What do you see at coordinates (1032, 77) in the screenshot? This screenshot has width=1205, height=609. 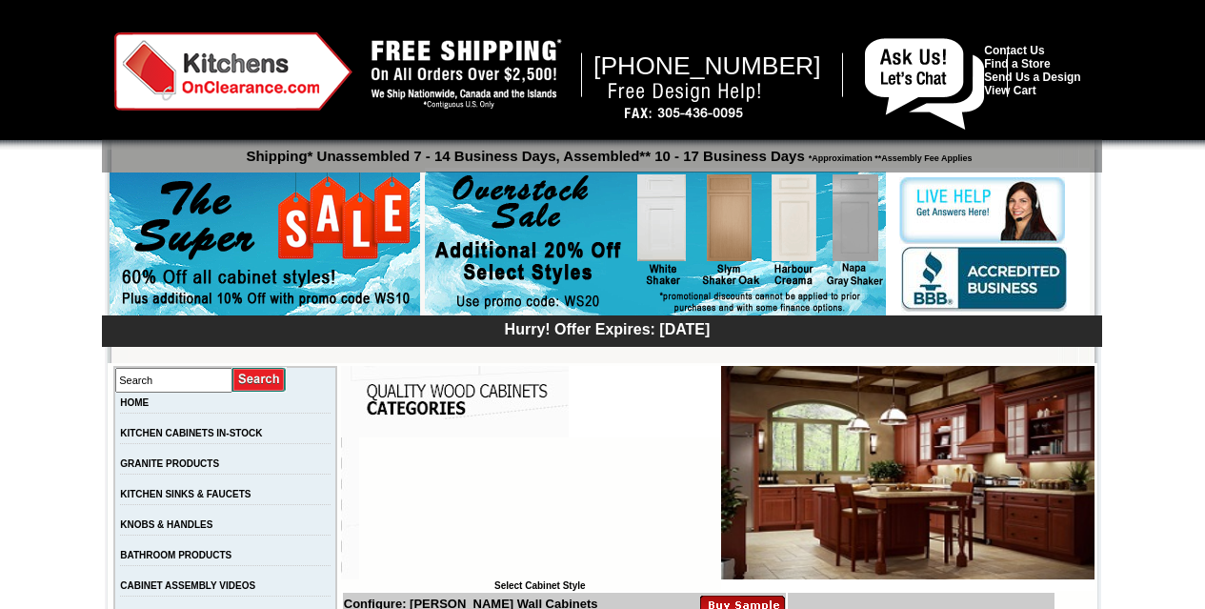 I see `a: Send Us a Design` at bounding box center [1032, 77].